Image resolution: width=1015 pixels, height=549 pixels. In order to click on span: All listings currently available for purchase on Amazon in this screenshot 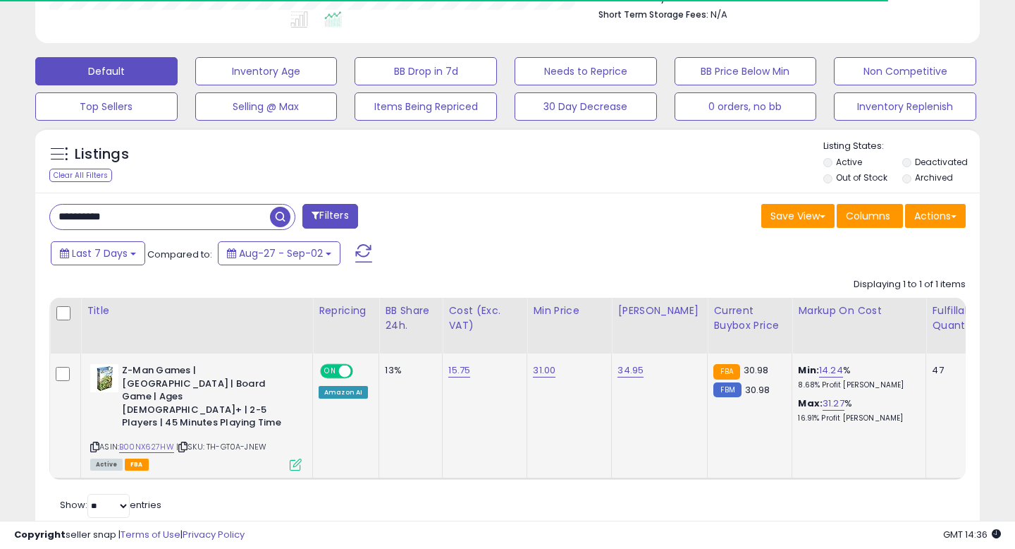, I will do `click(106, 464)`.